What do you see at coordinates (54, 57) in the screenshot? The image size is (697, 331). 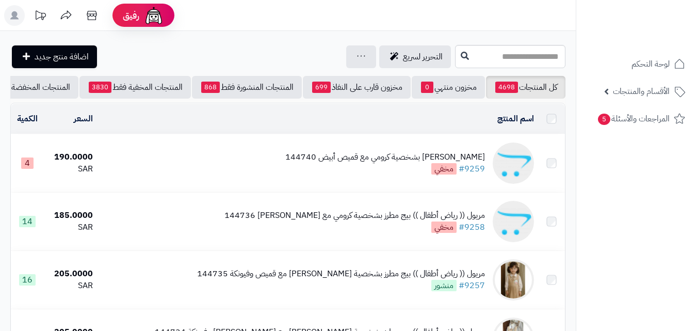 I see `a: اضافة منتج جديد` at bounding box center [54, 57].